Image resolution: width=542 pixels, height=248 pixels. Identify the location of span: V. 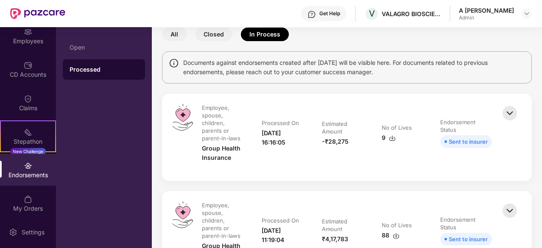
(372, 14).